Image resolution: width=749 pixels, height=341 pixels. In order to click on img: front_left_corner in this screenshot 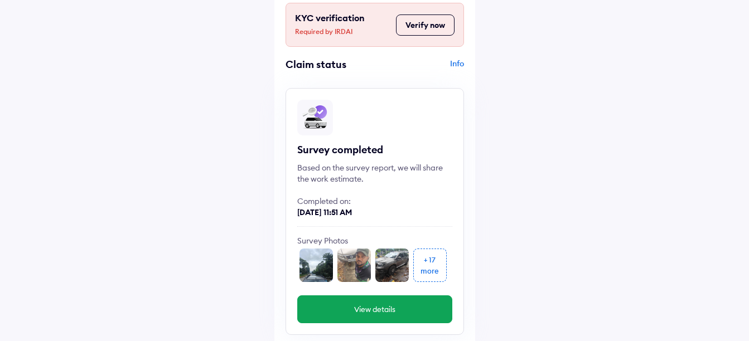, I will do `click(392, 266)`.